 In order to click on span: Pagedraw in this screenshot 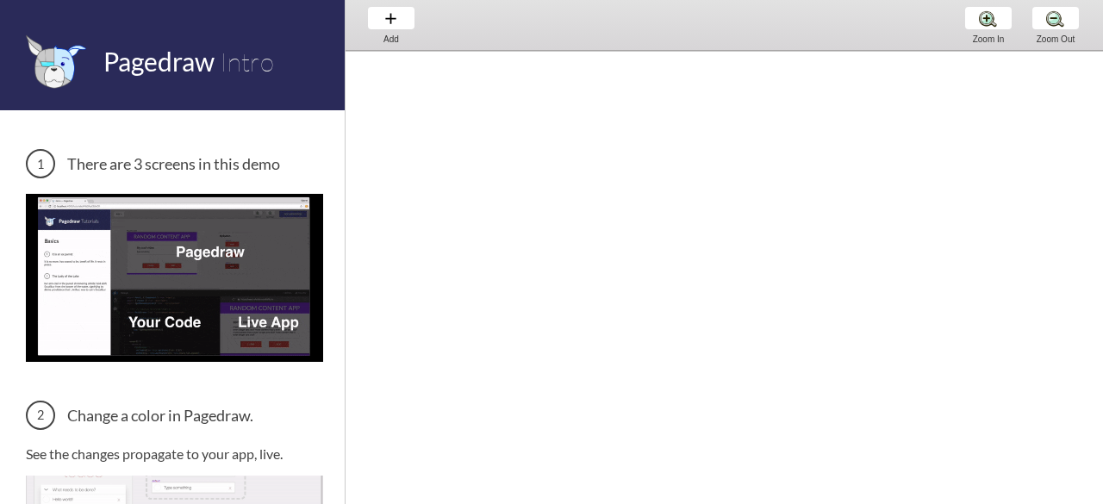, I will do `click(159, 61)`.